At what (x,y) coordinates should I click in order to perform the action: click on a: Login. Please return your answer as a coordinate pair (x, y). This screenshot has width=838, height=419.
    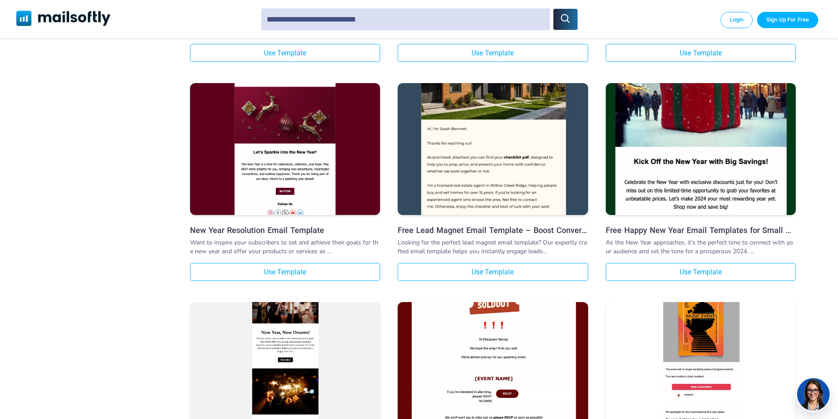
    Looking at the image, I should click on (736, 20).